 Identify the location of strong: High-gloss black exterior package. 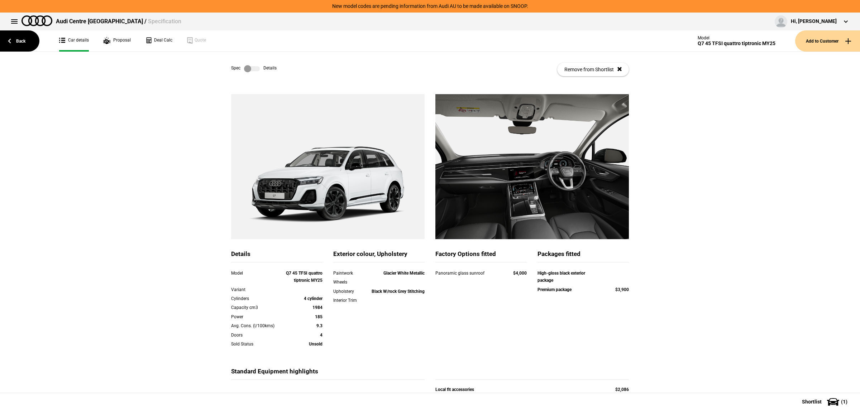
(561, 277).